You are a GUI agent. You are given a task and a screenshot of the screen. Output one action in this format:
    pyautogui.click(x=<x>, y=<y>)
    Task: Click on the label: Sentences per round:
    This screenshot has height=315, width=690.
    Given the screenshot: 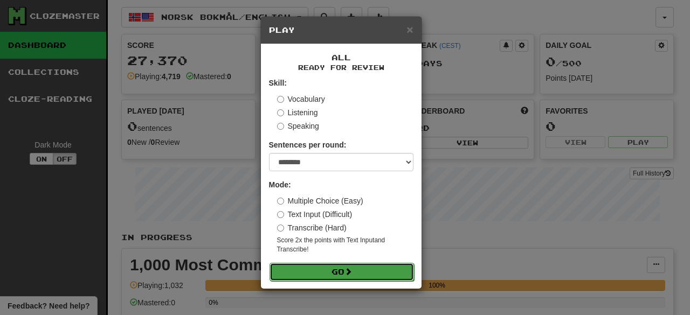 What is the action you would take?
    pyautogui.click(x=308, y=145)
    